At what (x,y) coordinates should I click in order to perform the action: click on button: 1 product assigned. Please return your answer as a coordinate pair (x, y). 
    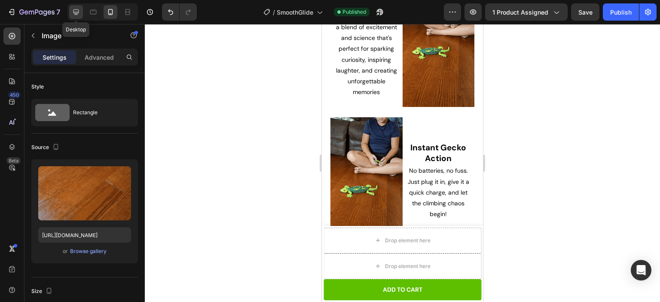
    Looking at the image, I should click on (526, 12).